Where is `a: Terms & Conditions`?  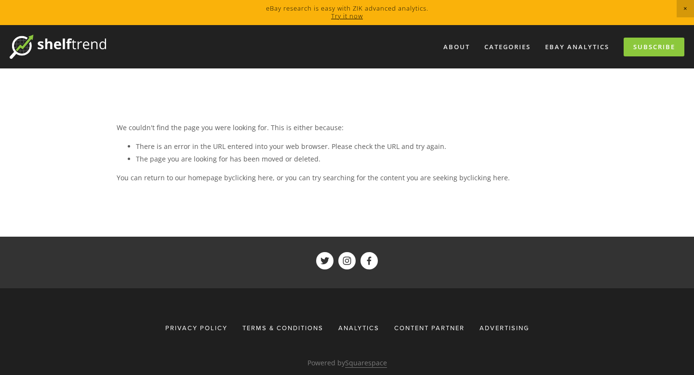
a: Terms & Conditions is located at coordinates (283, 328).